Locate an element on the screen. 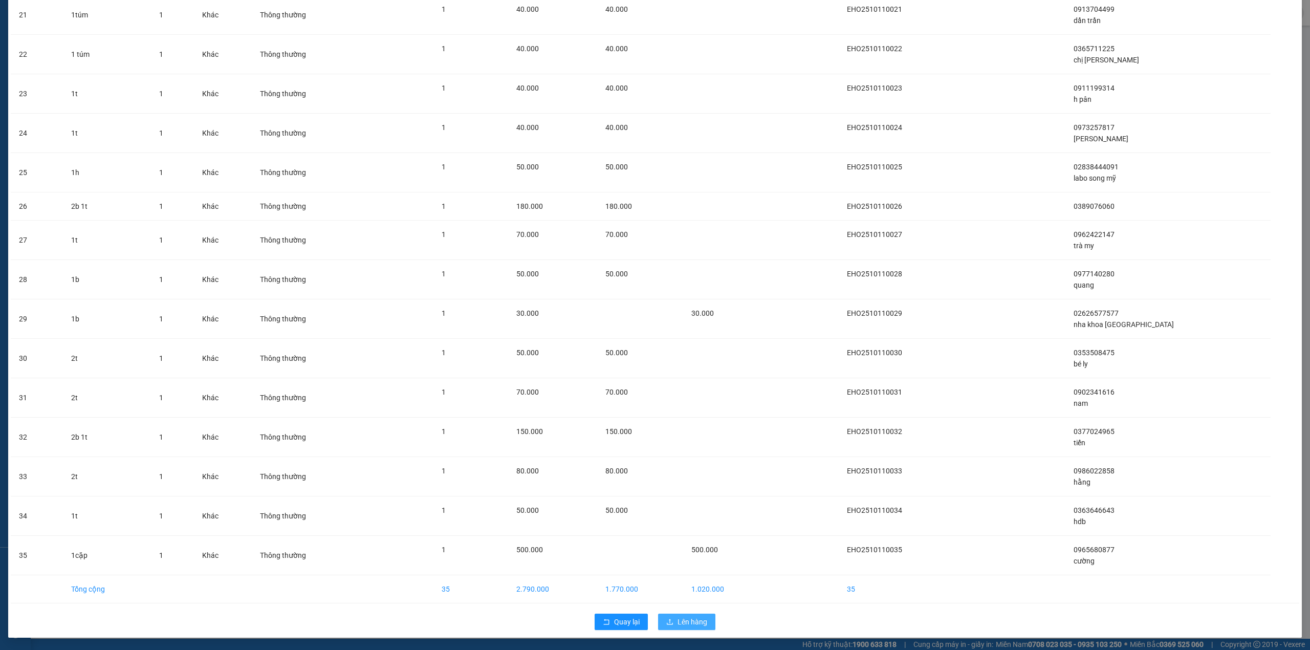 The image size is (1310, 650). span: 0365711225 is located at coordinates (1094, 49).